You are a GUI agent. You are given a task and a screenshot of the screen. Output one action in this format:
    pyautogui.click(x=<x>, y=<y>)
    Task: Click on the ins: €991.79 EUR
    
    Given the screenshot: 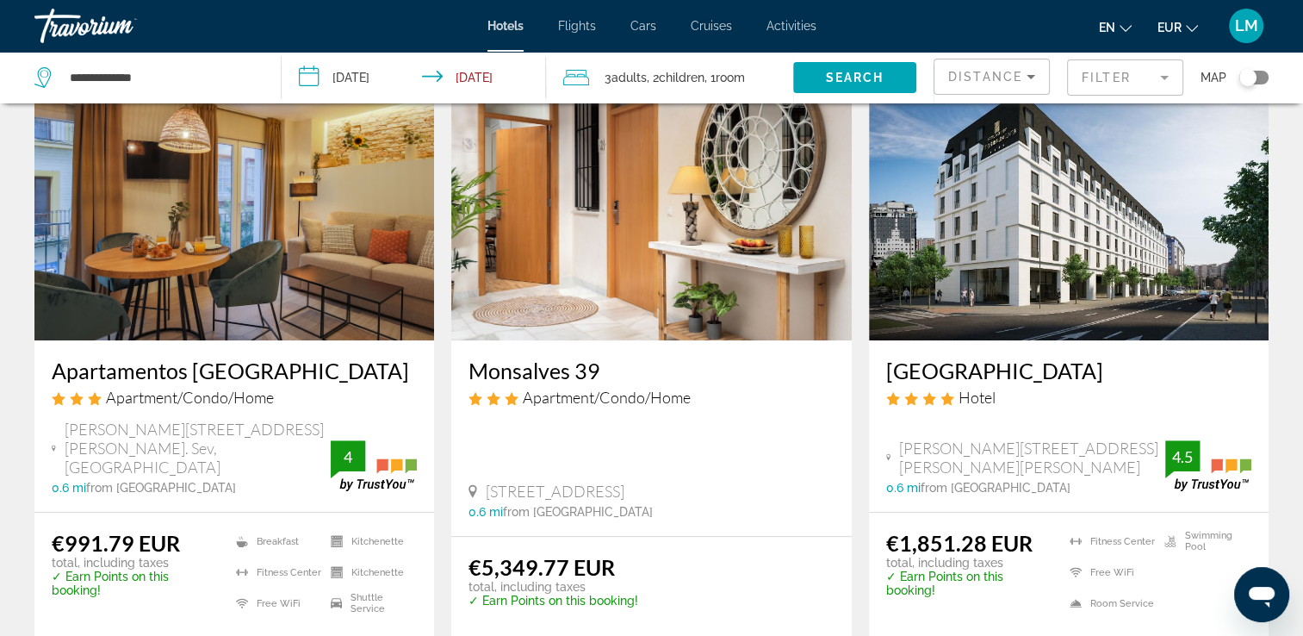 What is the action you would take?
    pyautogui.click(x=115, y=543)
    